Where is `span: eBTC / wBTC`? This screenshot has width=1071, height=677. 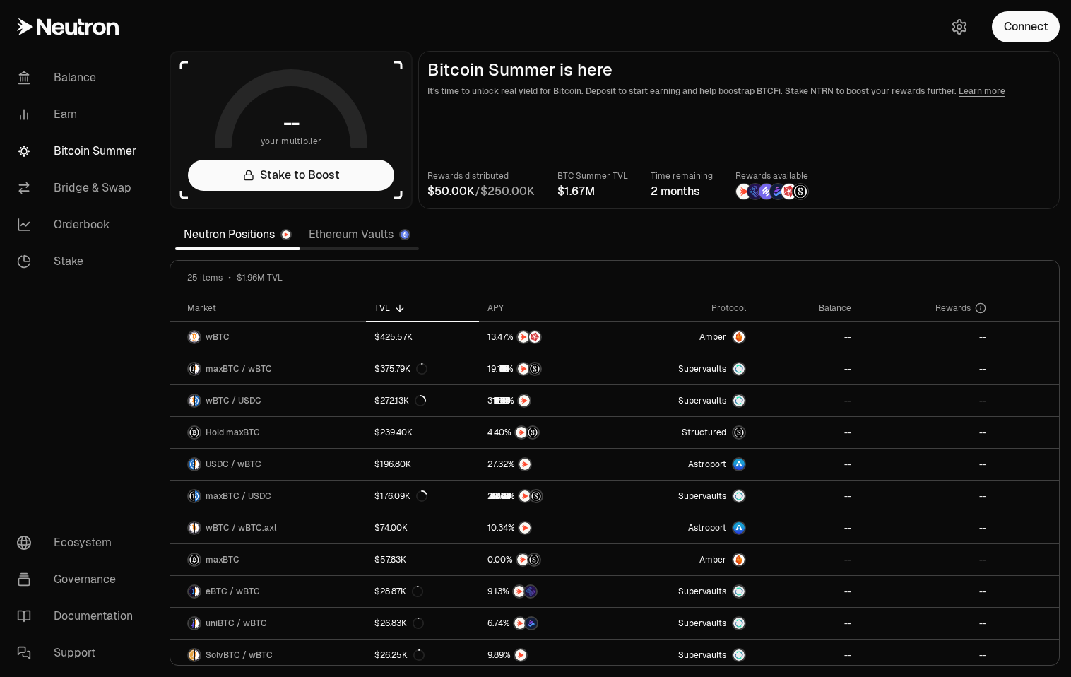
span: eBTC / wBTC is located at coordinates (232, 591).